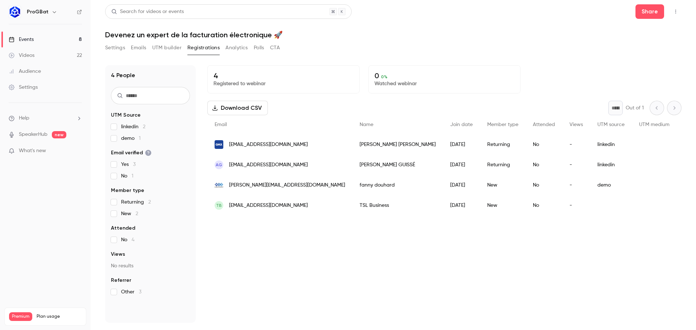 Image resolution: width=696 pixels, height=330 pixels. I want to click on span: TB, so click(219, 205).